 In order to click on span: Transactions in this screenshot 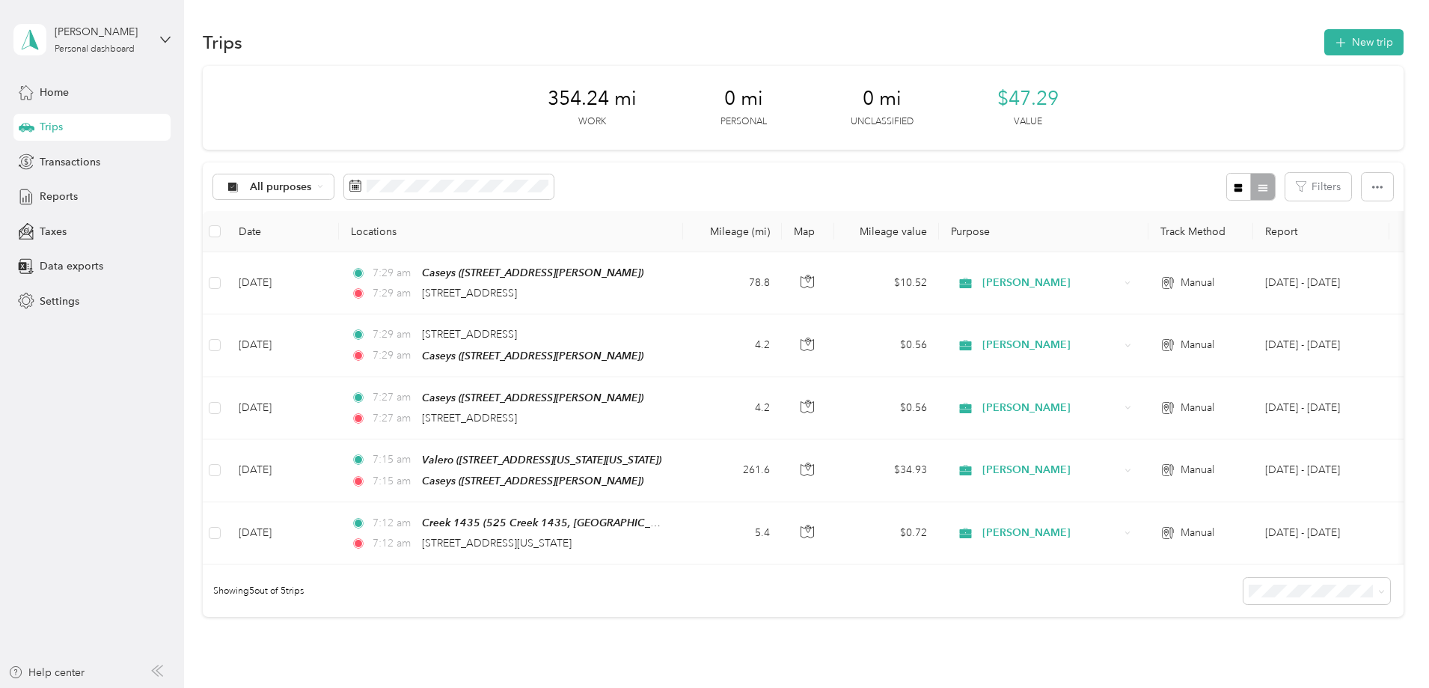, I will do `click(70, 162)`.